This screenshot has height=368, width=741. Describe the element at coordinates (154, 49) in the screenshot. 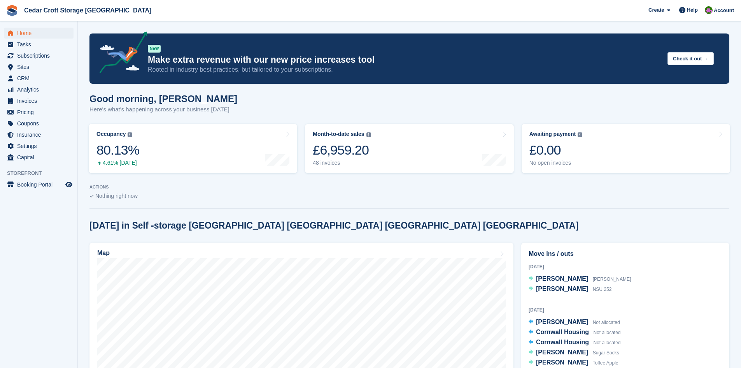

I see `div: NEW` at that location.